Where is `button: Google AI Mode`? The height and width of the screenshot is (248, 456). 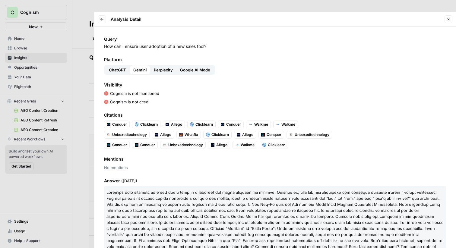 button: Google AI Mode is located at coordinates (195, 70).